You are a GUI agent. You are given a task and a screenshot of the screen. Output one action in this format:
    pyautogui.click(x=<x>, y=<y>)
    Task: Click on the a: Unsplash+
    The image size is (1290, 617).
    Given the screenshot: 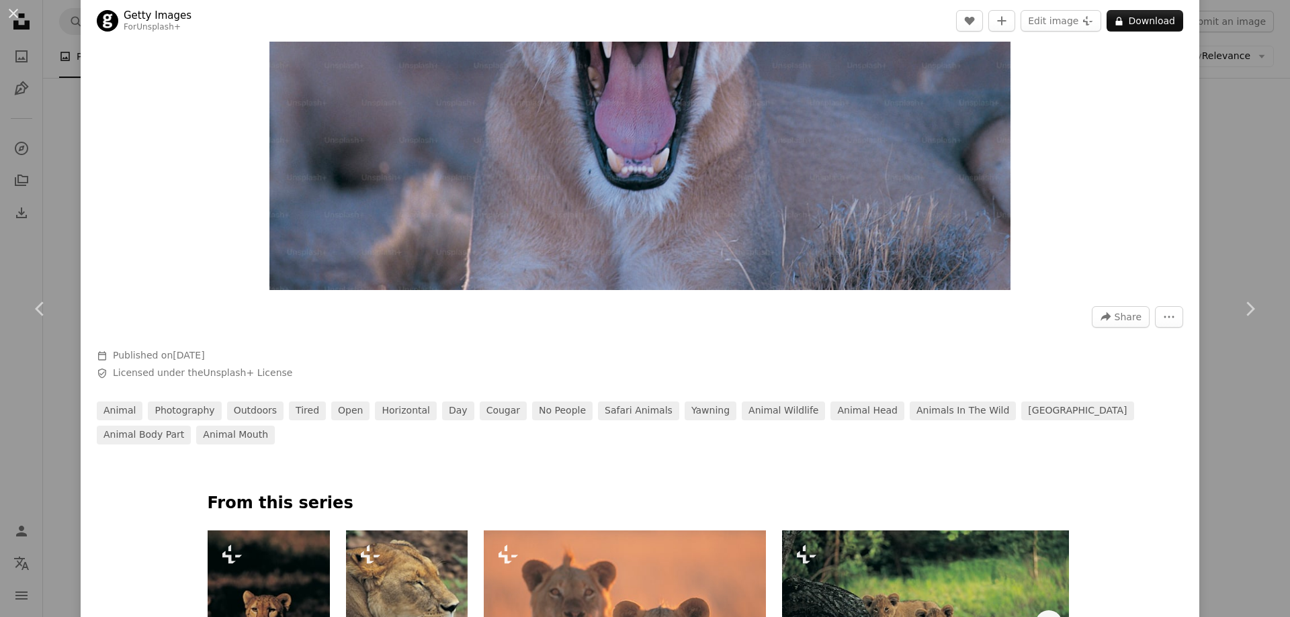 What is the action you would take?
    pyautogui.click(x=159, y=27)
    